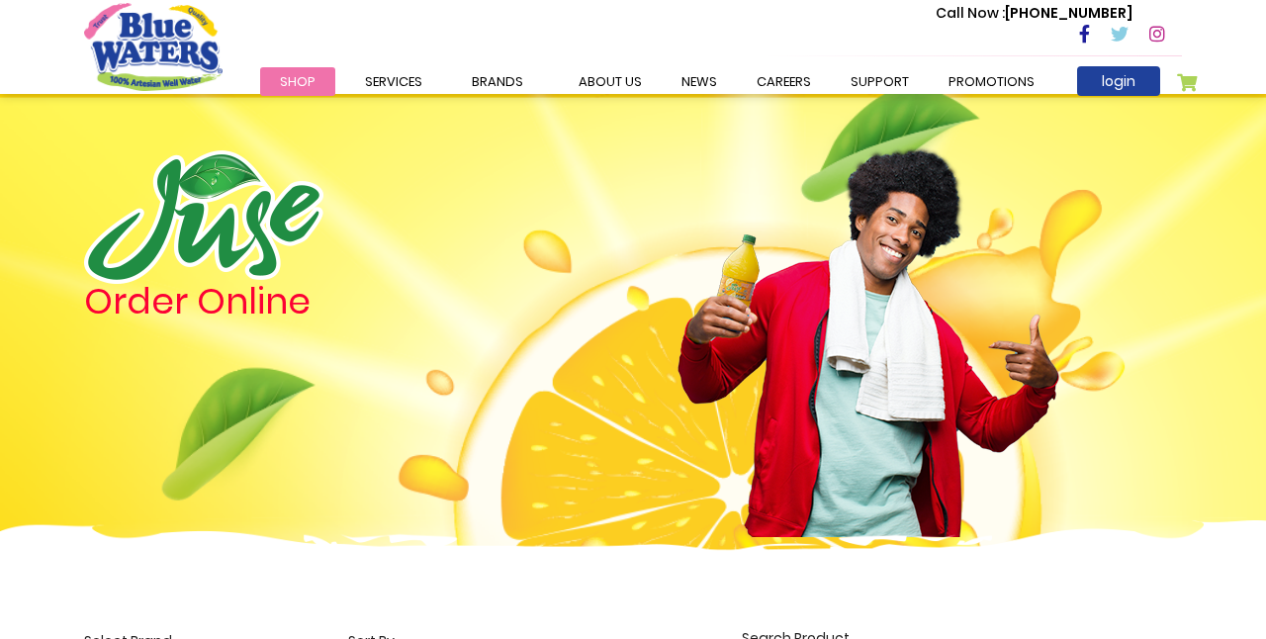  Describe the element at coordinates (991, 81) in the screenshot. I see `a: Promotions` at that location.